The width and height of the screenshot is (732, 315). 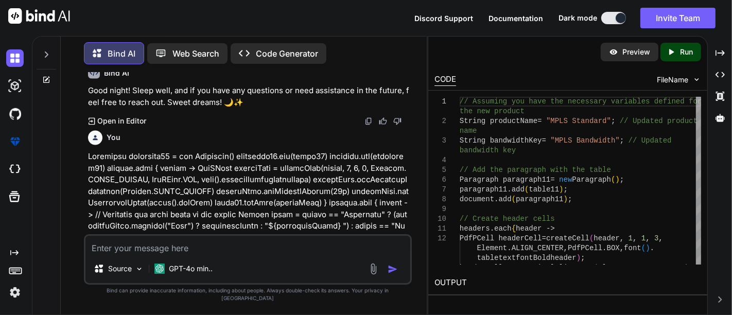 I want to click on img: premium, so click(x=15, y=142).